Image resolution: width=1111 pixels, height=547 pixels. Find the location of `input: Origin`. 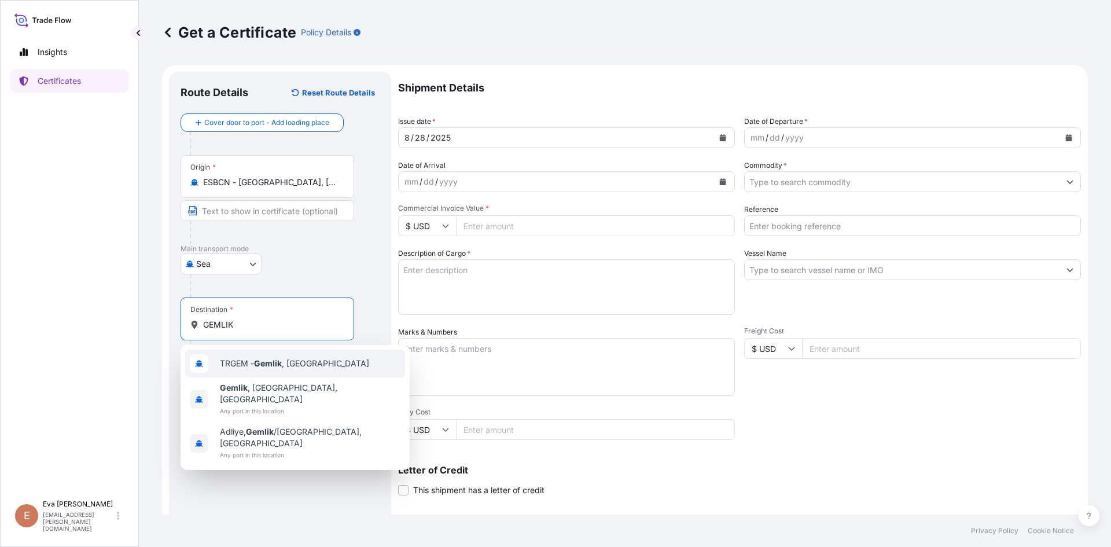

input: Origin is located at coordinates (271, 182).